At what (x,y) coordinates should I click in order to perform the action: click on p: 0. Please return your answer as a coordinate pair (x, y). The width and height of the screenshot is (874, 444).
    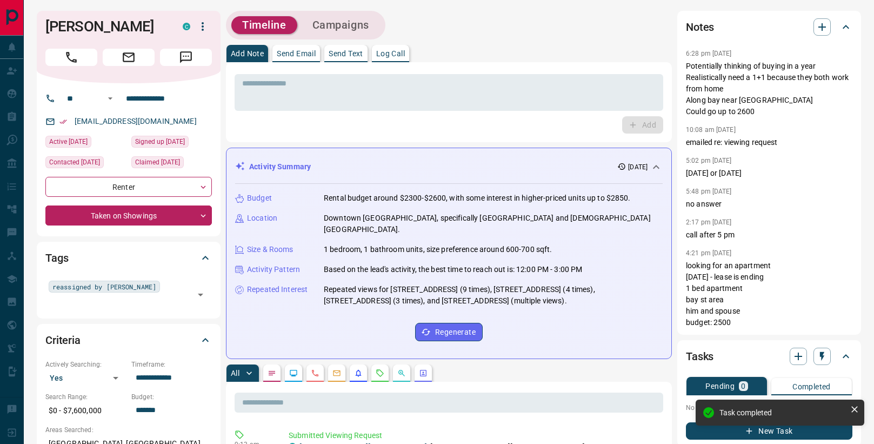
    Looking at the image, I should click on (743, 386).